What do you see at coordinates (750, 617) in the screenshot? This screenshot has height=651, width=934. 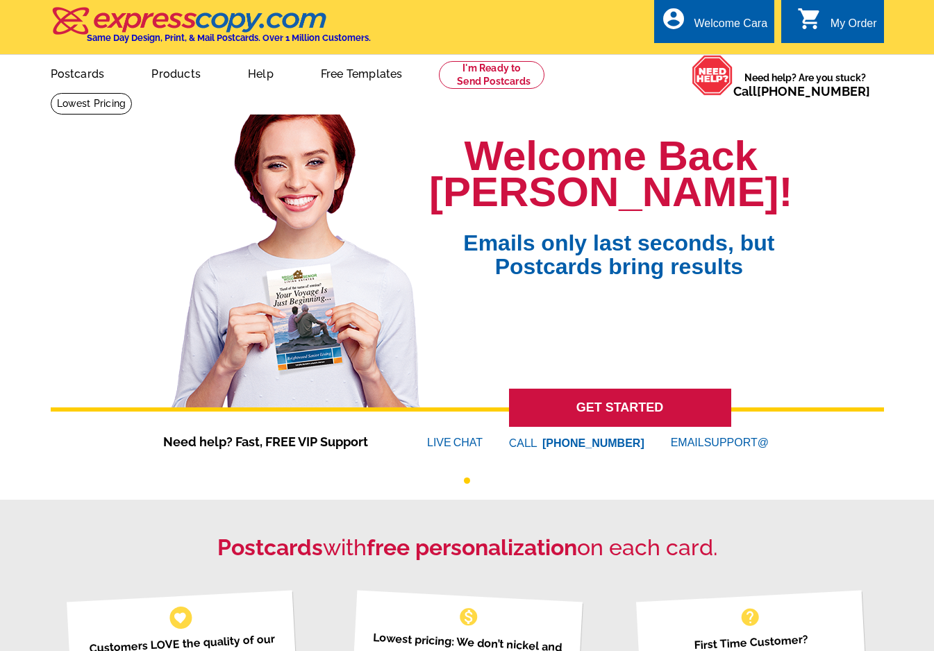 I see `span: help` at bounding box center [750, 617].